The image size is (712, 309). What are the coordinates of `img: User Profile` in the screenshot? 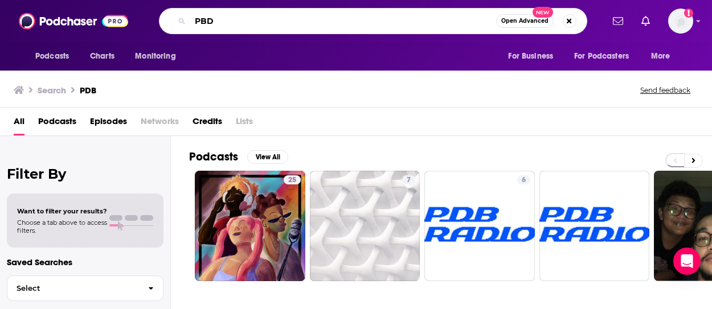 It's located at (681, 21).